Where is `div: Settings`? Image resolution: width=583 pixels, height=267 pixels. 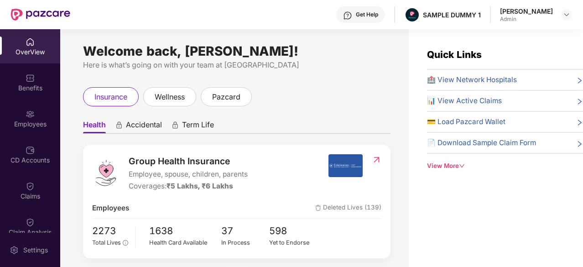 div: Settings is located at coordinates (36, 250).